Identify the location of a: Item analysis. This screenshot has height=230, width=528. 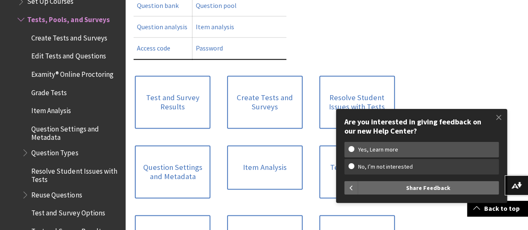
(215, 27).